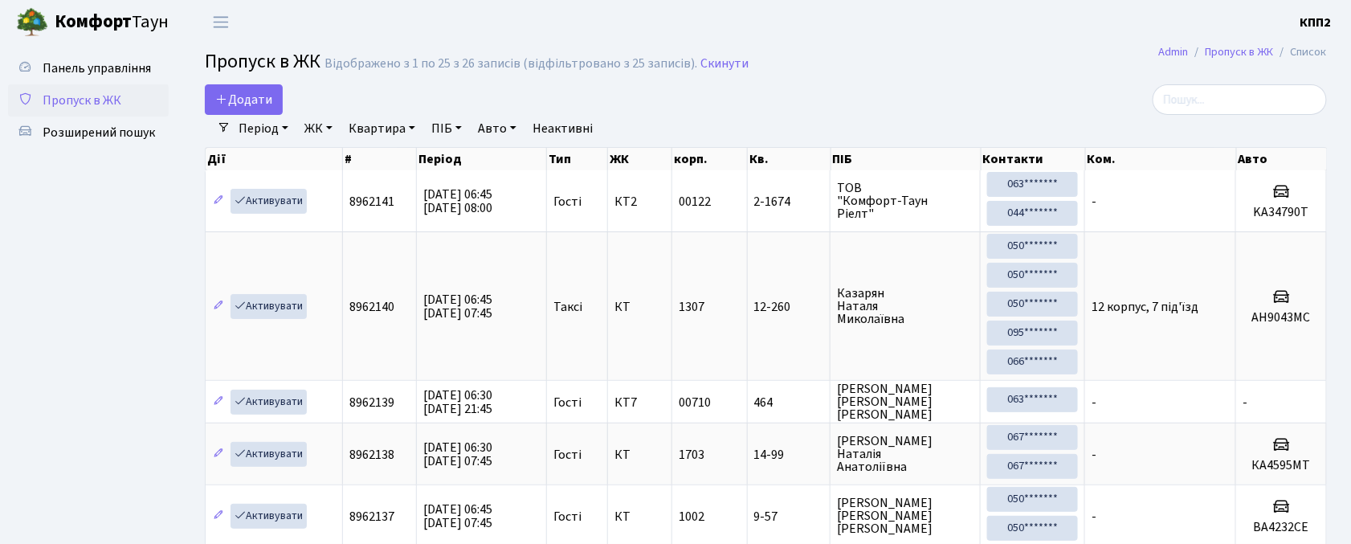 Image resolution: width=1351 pixels, height=544 pixels. Describe the element at coordinates (243, 100) in the screenshot. I see `a: Додати` at that location.